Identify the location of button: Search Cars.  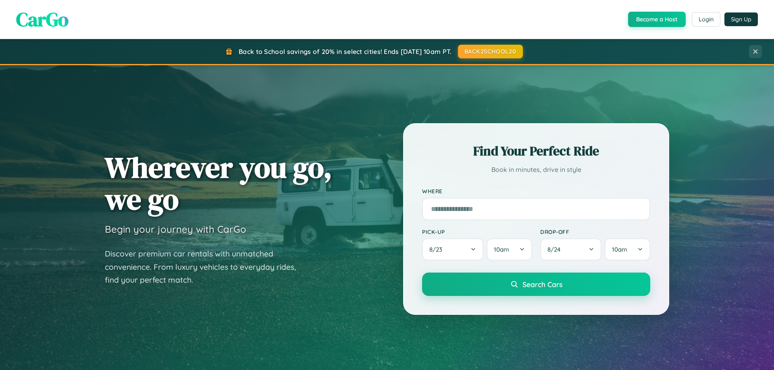
(536, 284).